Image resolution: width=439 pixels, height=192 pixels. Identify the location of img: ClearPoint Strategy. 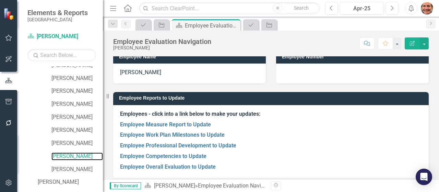
(9, 14).